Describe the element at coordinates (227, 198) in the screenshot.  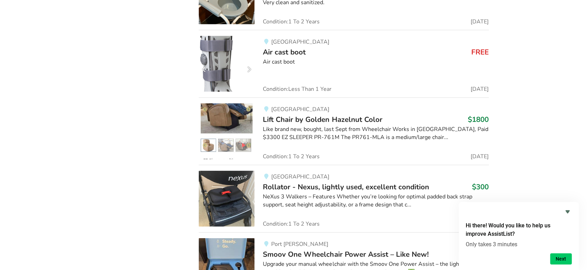
I see `img: mobility- rollator - nexus, lightly used, excellent condition` at that location.